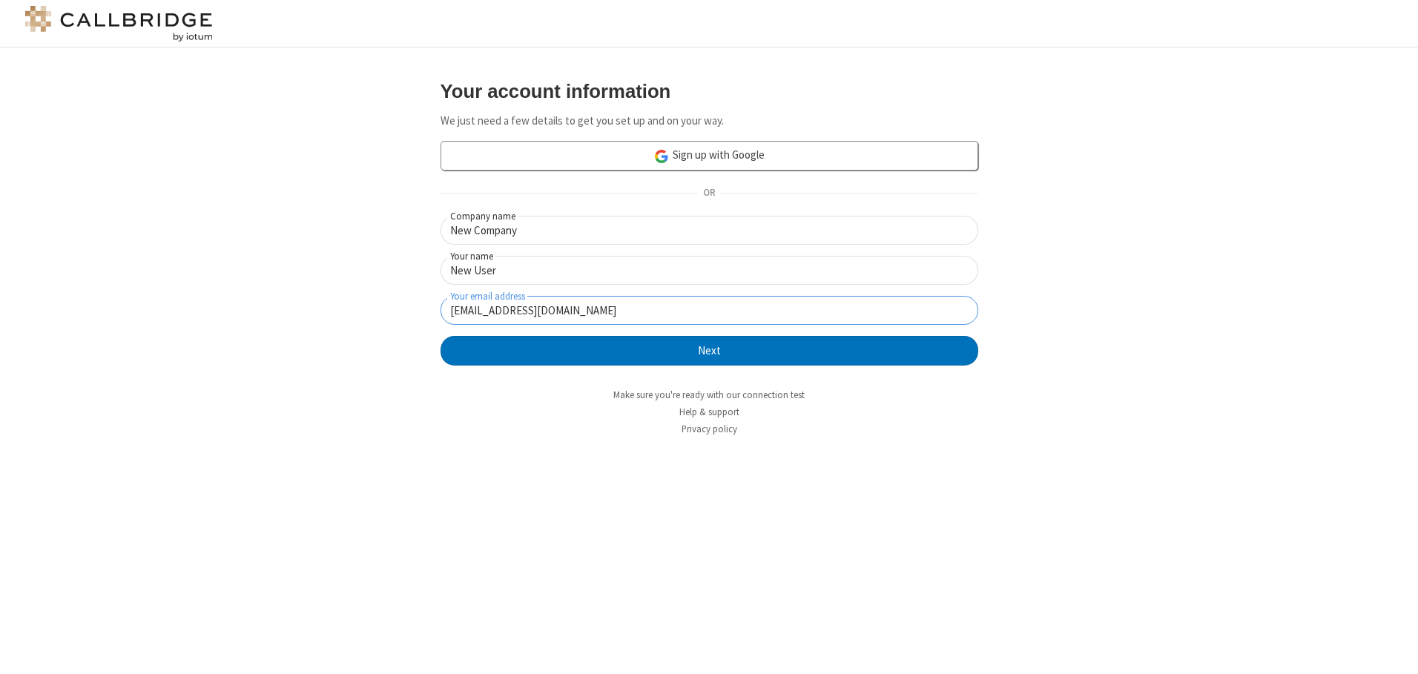  What do you see at coordinates (709, 230) in the screenshot?
I see `input: Company name` at bounding box center [709, 230].